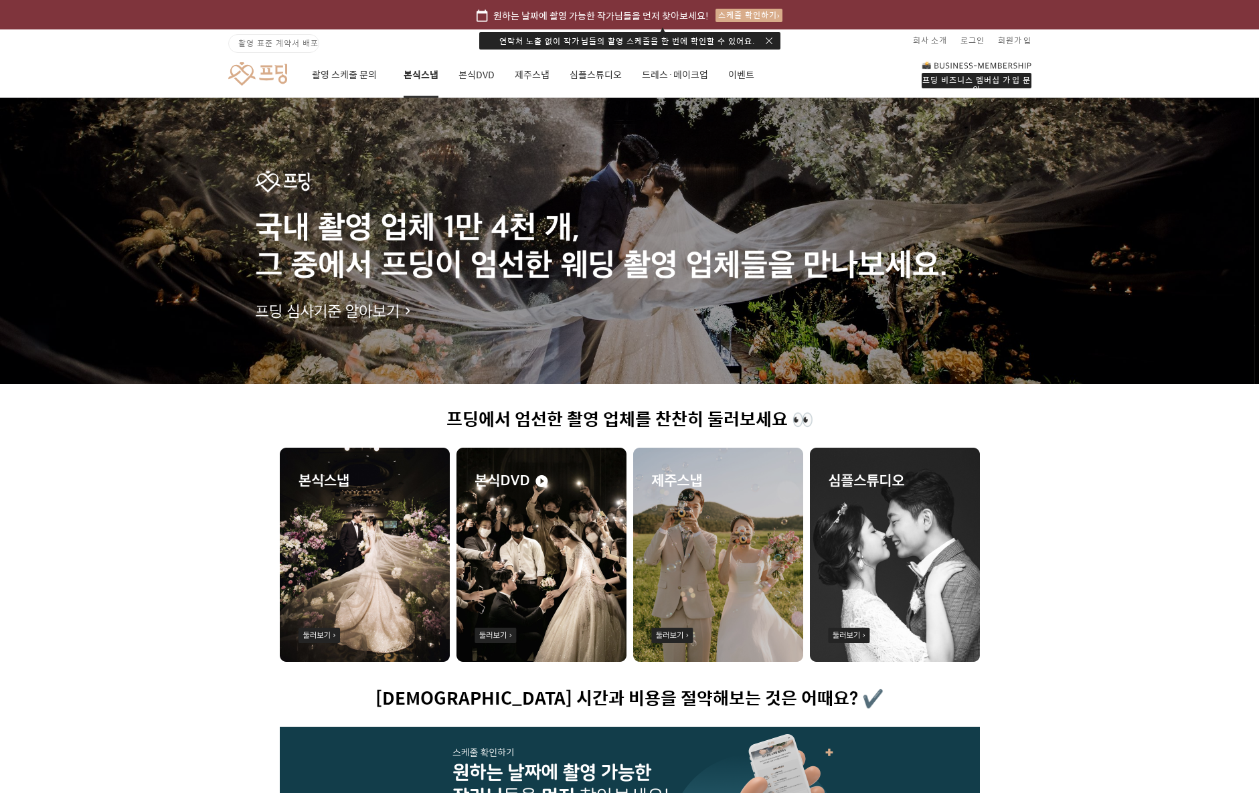 The height and width of the screenshot is (793, 1259). What do you see at coordinates (130, 450) in the screenshot?
I see `span: 대화` at bounding box center [130, 450].